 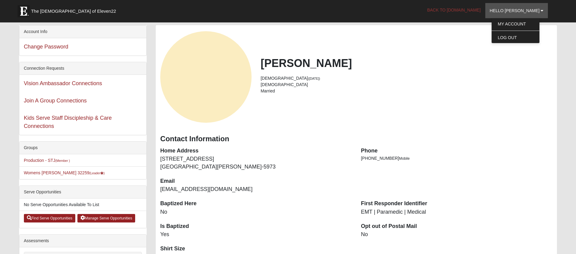 I want to click on dd: Yes, so click(x=256, y=234).